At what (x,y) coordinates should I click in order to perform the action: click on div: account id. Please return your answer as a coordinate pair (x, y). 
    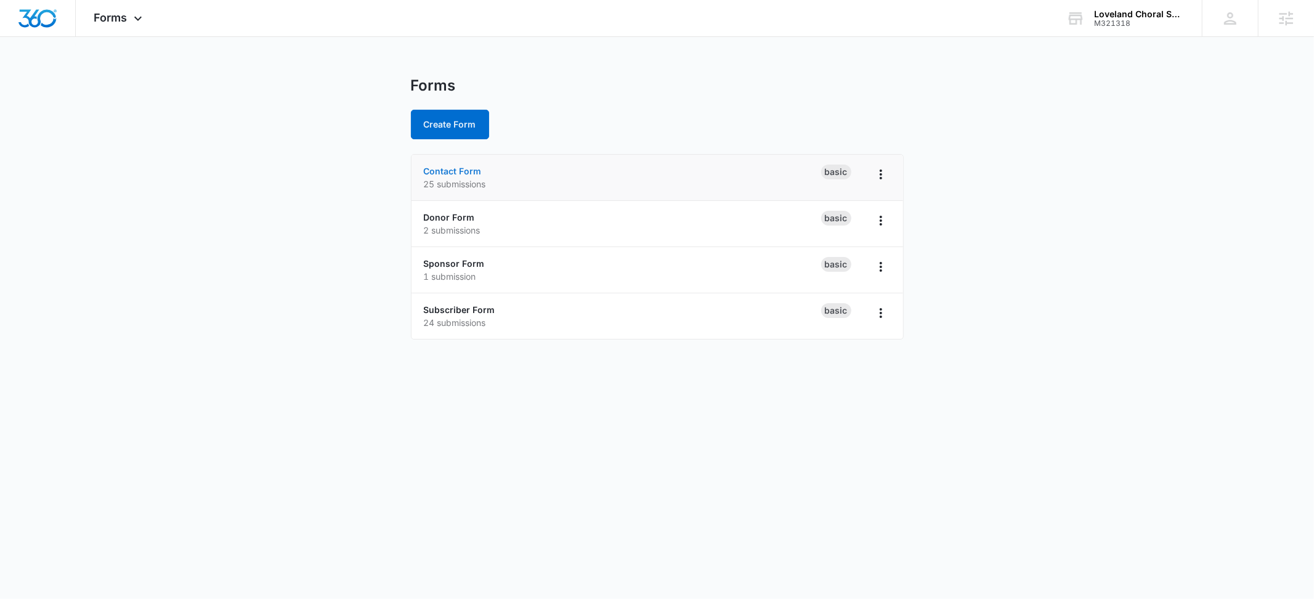
    Looking at the image, I should click on (1139, 23).